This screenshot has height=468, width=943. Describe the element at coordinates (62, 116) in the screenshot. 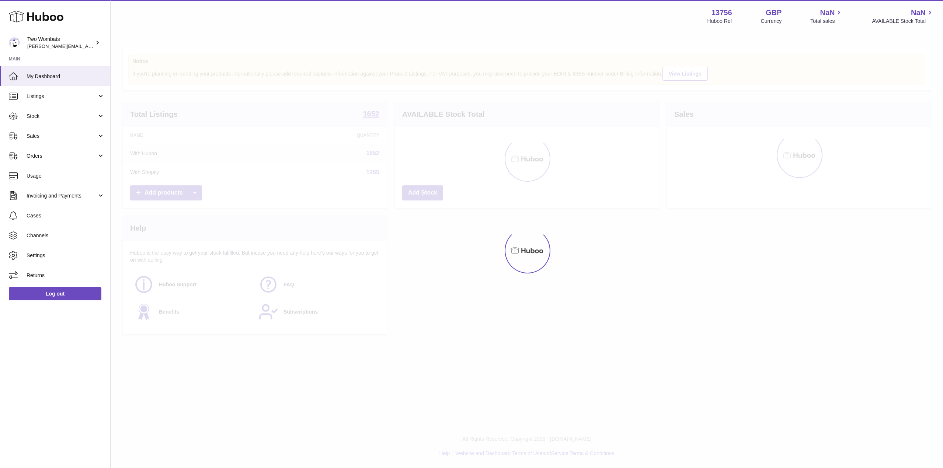

I see `span: Stock` at that location.